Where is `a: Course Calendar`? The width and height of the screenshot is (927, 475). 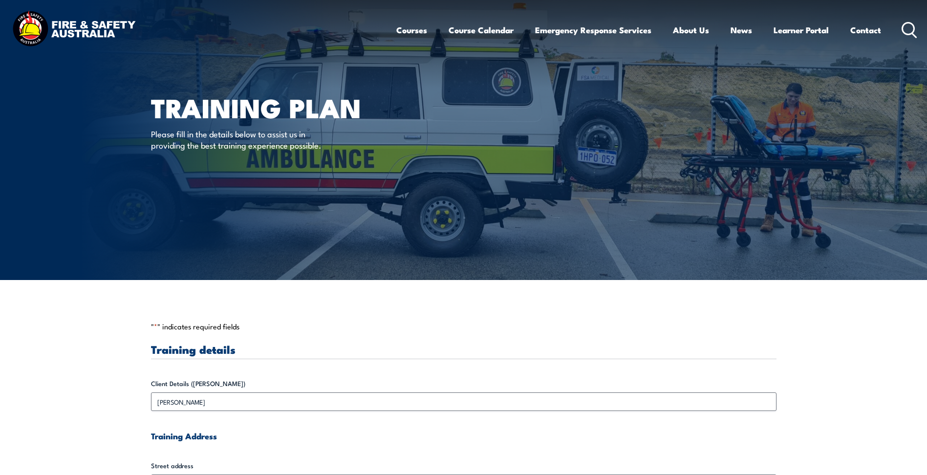
a: Course Calendar is located at coordinates (481, 30).